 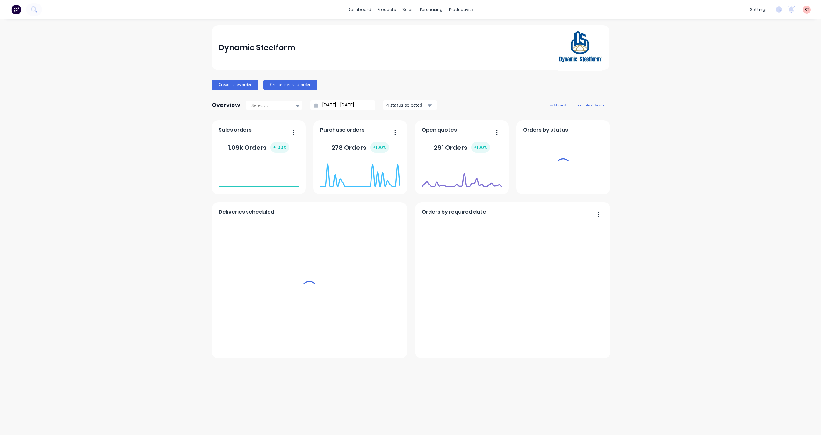 I want to click on div: Dynamic Steelform, so click(x=257, y=48).